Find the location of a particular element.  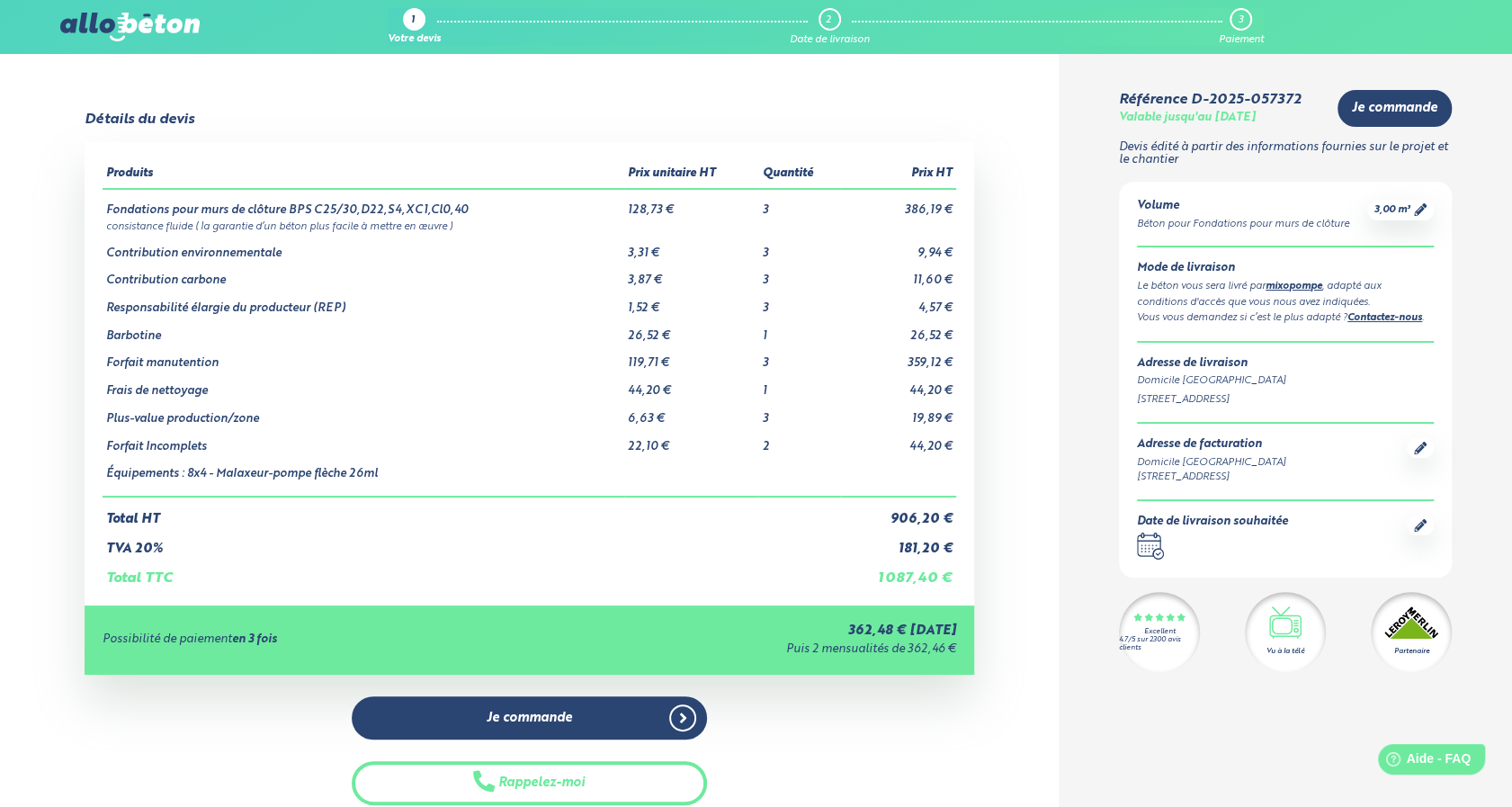

td: Total TTC is located at coordinates (472, 571).